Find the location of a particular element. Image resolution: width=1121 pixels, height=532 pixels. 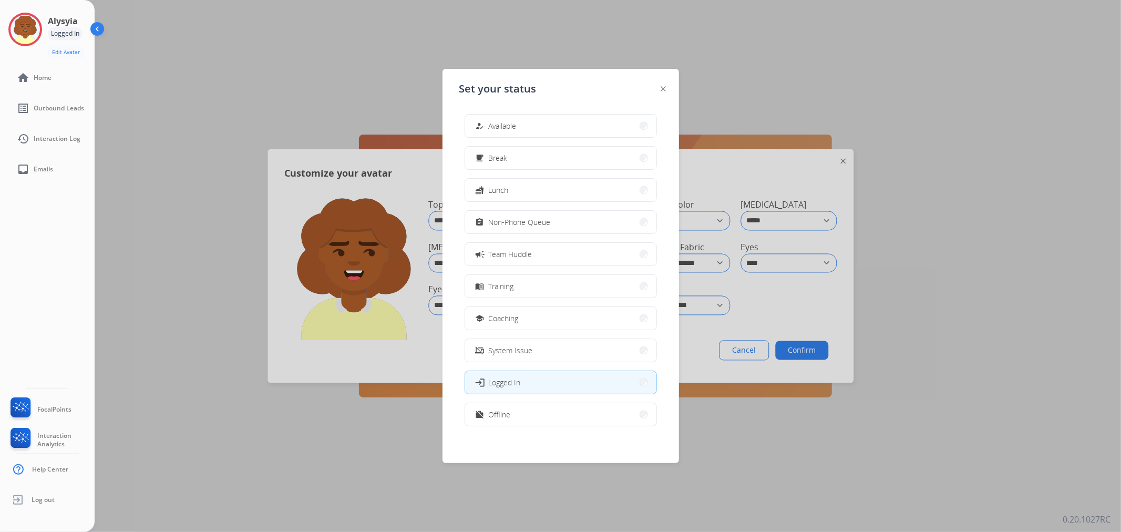

span: Emails is located at coordinates (43, 169).